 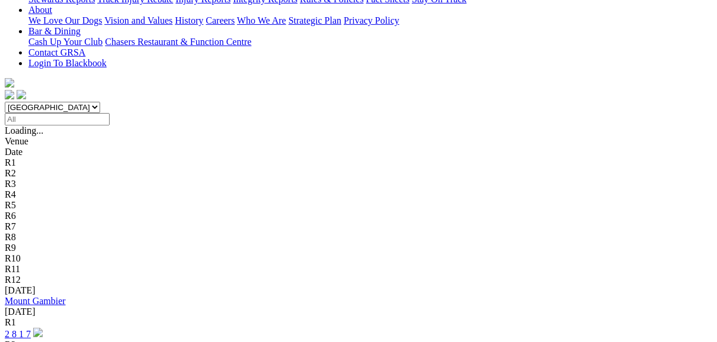 I want to click on a: Strategic Plan, so click(x=315, y=20).